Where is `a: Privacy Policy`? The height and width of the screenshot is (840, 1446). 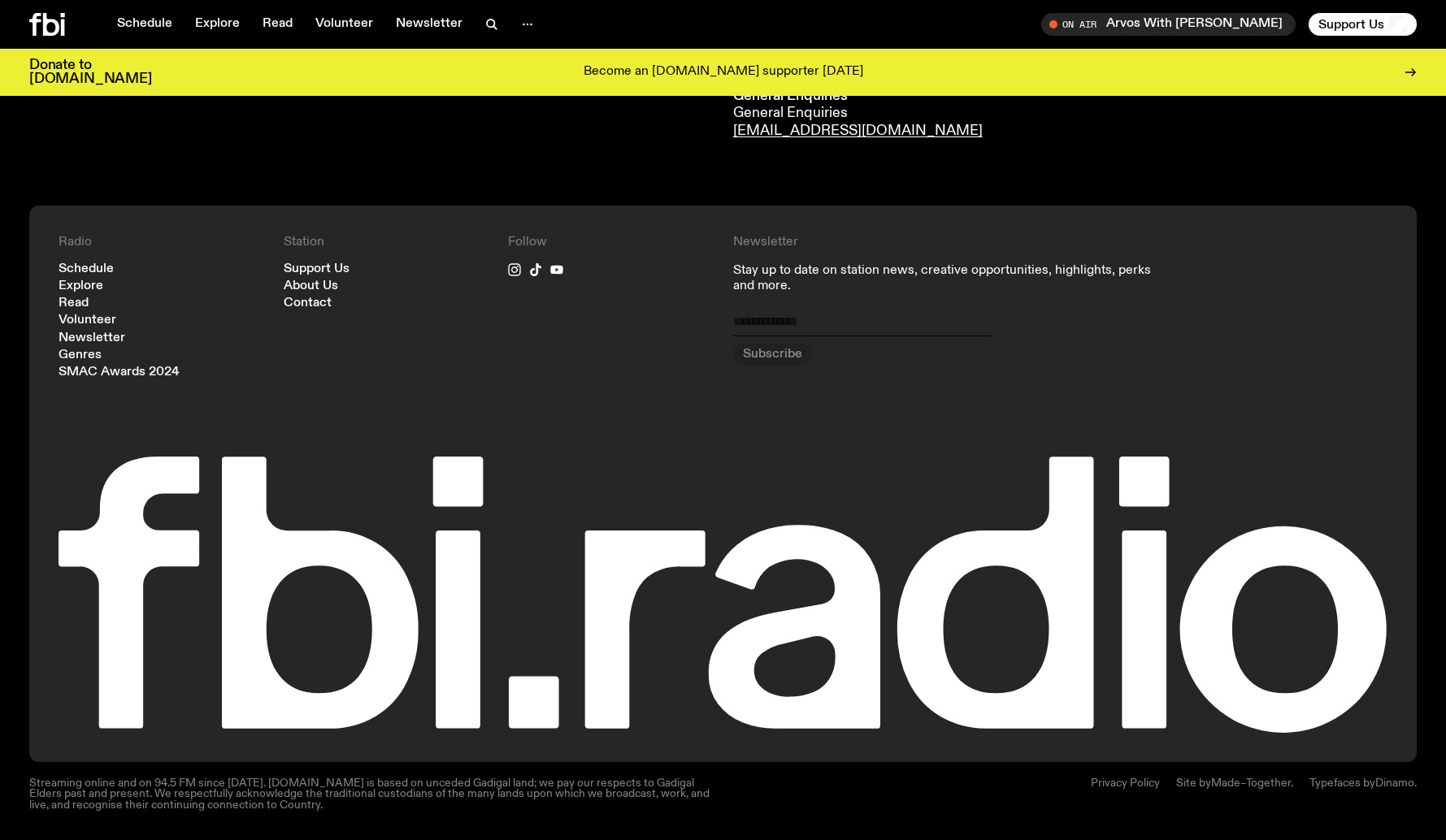 a: Privacy Policy is located at coordinates (1125, 795).